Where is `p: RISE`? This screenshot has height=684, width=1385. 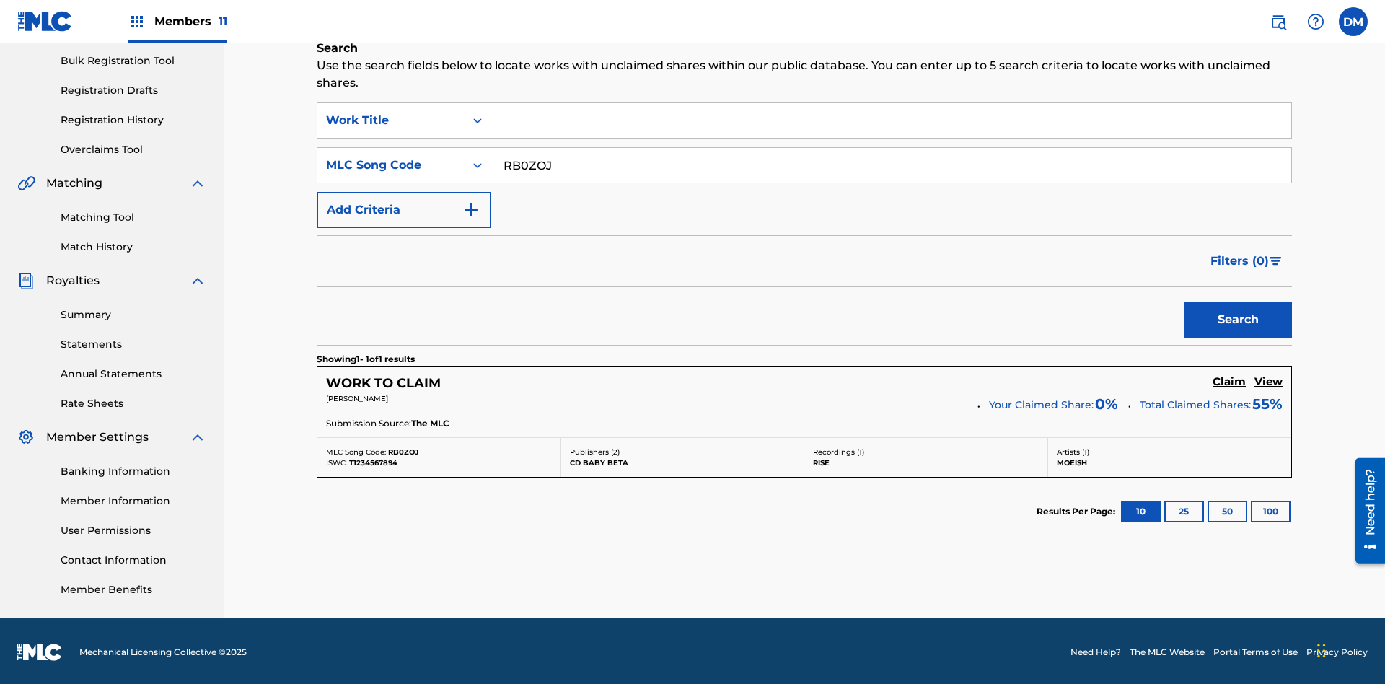
p: RISE is located at coordinates (926, 462).